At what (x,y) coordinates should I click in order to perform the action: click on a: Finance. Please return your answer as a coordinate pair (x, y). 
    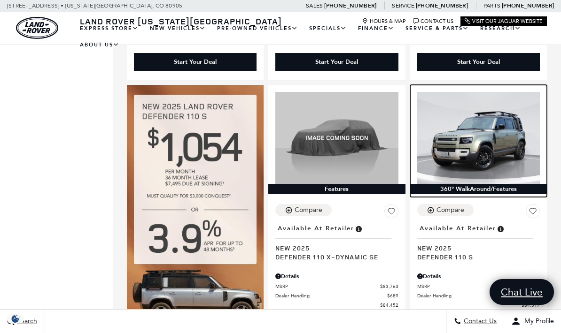
    Looking at the image, I should click on (376, 28).